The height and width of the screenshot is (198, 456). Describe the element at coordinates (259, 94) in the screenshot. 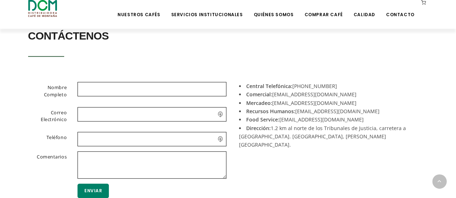

I see `strong: Comercial:` at that location.